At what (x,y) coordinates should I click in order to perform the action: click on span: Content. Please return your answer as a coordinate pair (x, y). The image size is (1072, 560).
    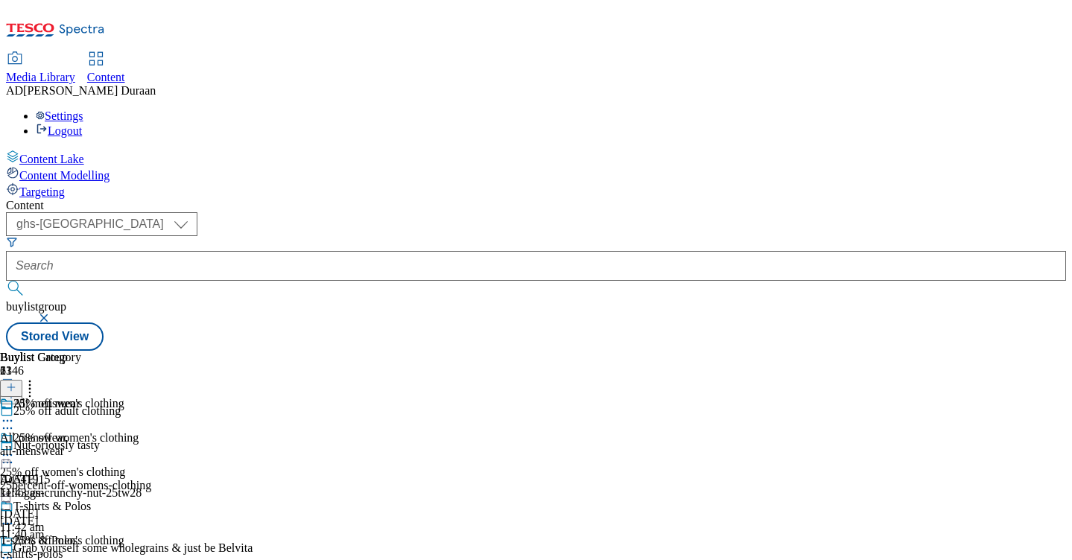
    Looking at the image, I should click on (106, 77).